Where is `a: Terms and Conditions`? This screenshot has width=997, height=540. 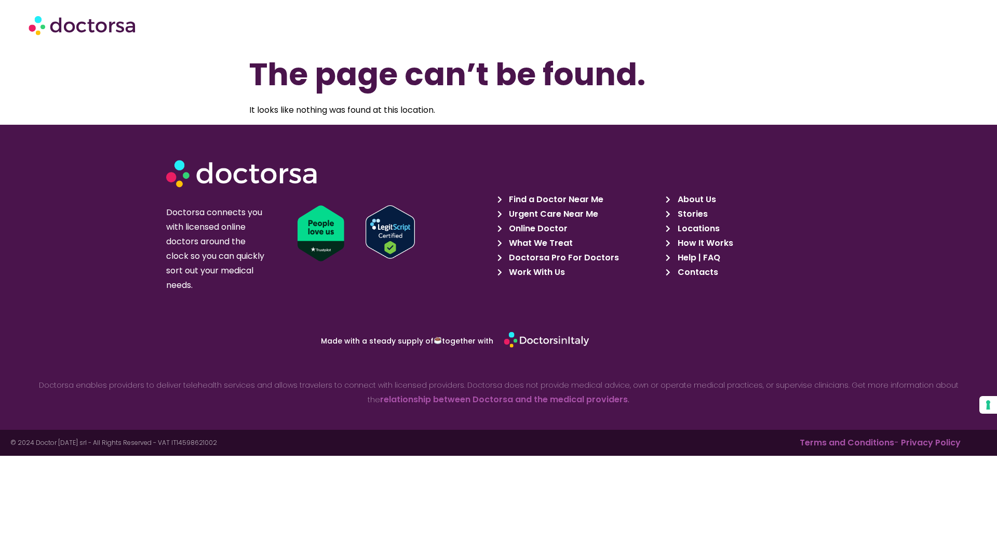 a: Terms and Conditions is located at coordinates (847, 442).